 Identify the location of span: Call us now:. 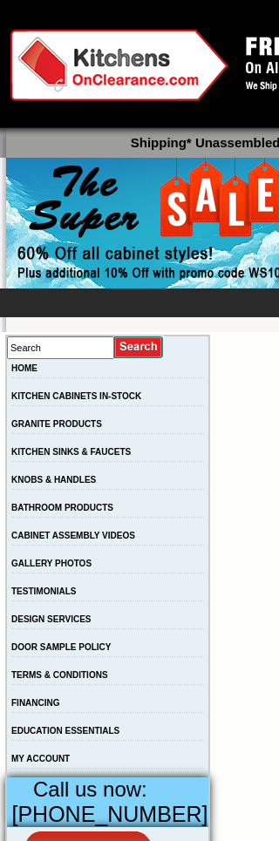
(90, 788).